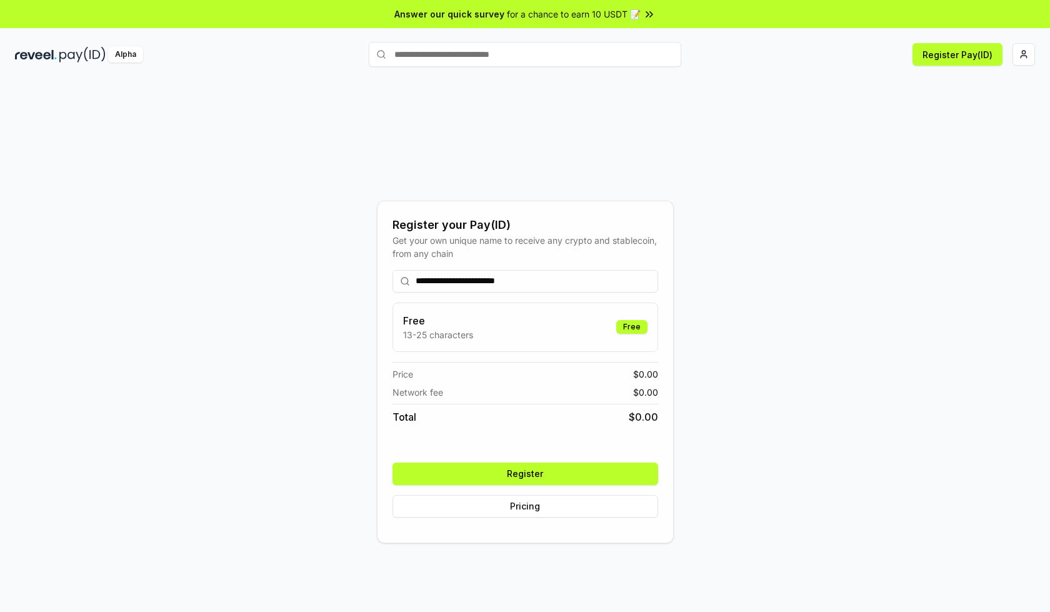 Image resolution: width=1050 pixels, height=612 pixels. Describe the element at coordinates (126, 54) in the screenshot. I see `div: Alpha` at that location.